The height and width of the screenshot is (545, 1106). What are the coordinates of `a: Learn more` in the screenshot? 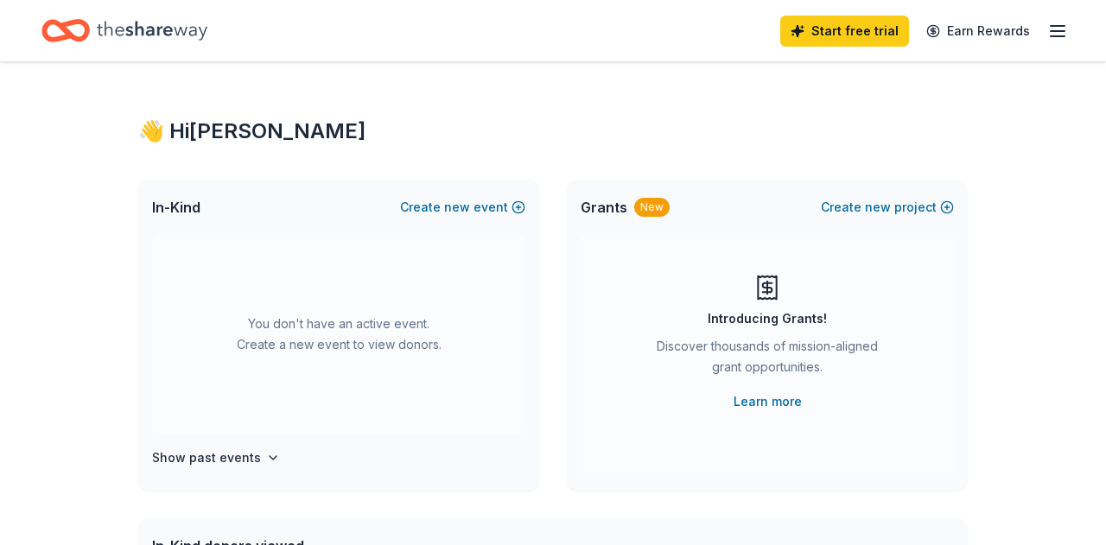 It's located at (767, 402).